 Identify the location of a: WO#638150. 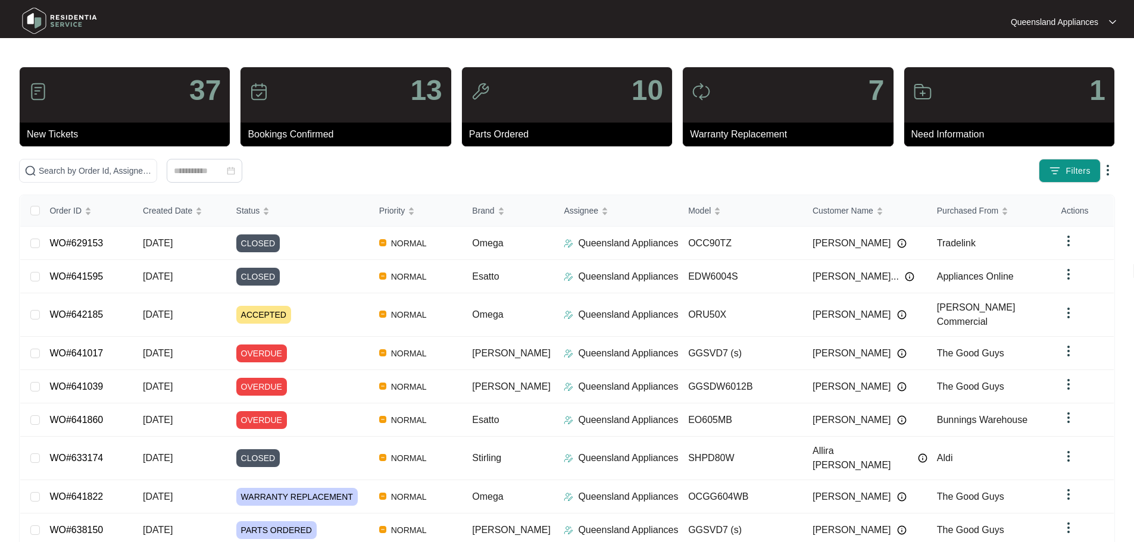
(76, 530).